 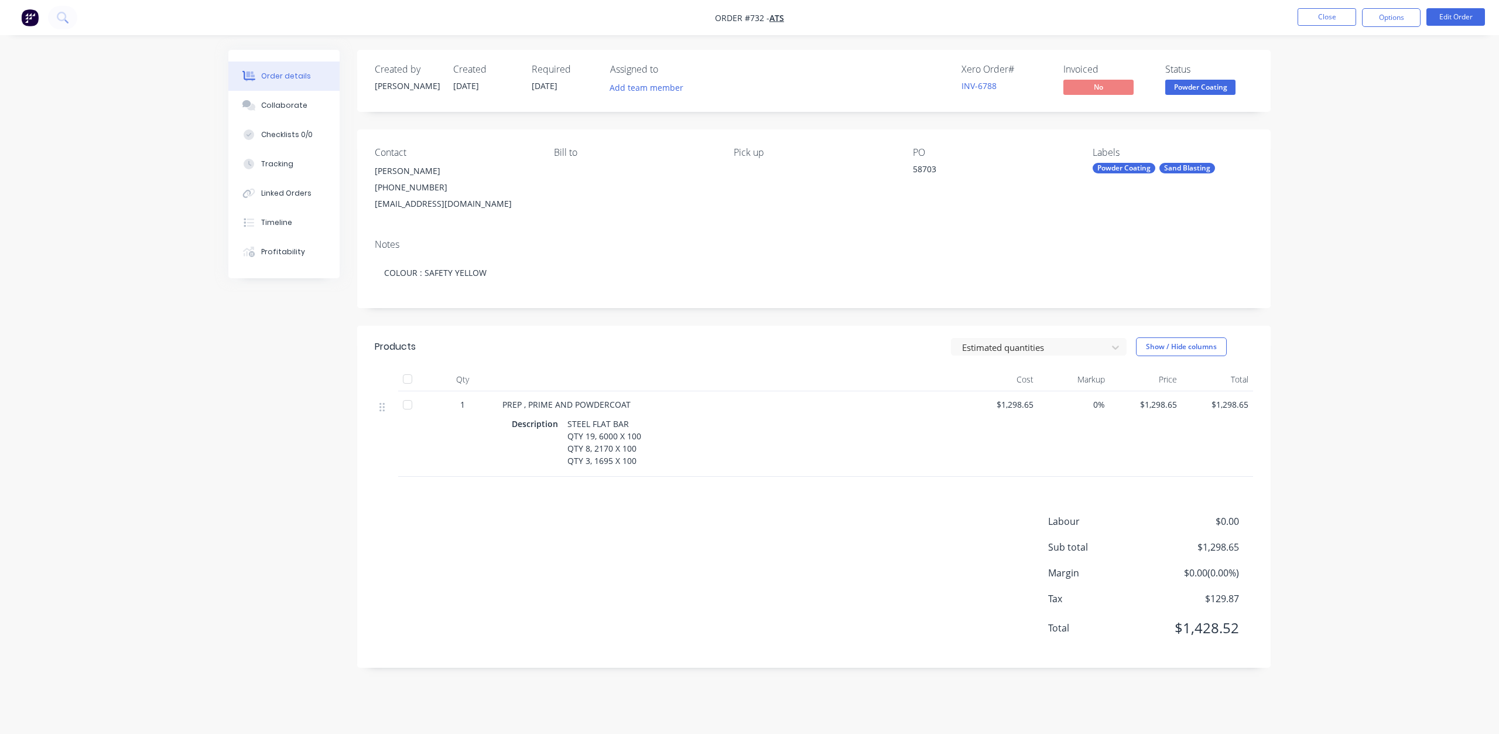 I want to click on div: Tracking, so click(x=277, y=164).